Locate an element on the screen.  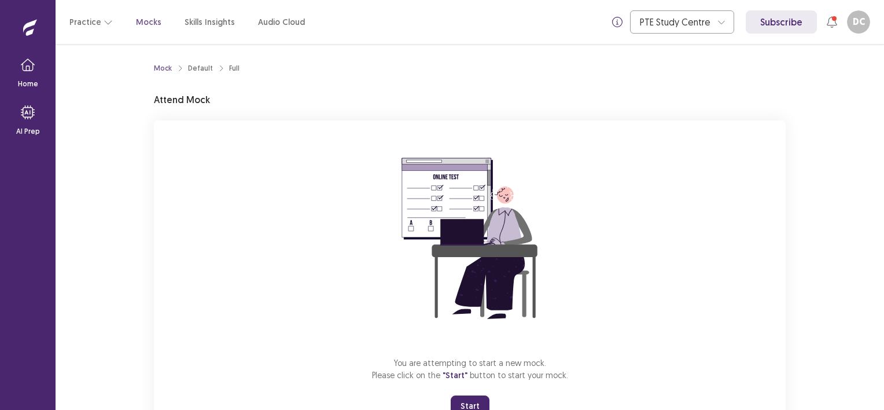
div: Default is located at coordinates (200, 68).